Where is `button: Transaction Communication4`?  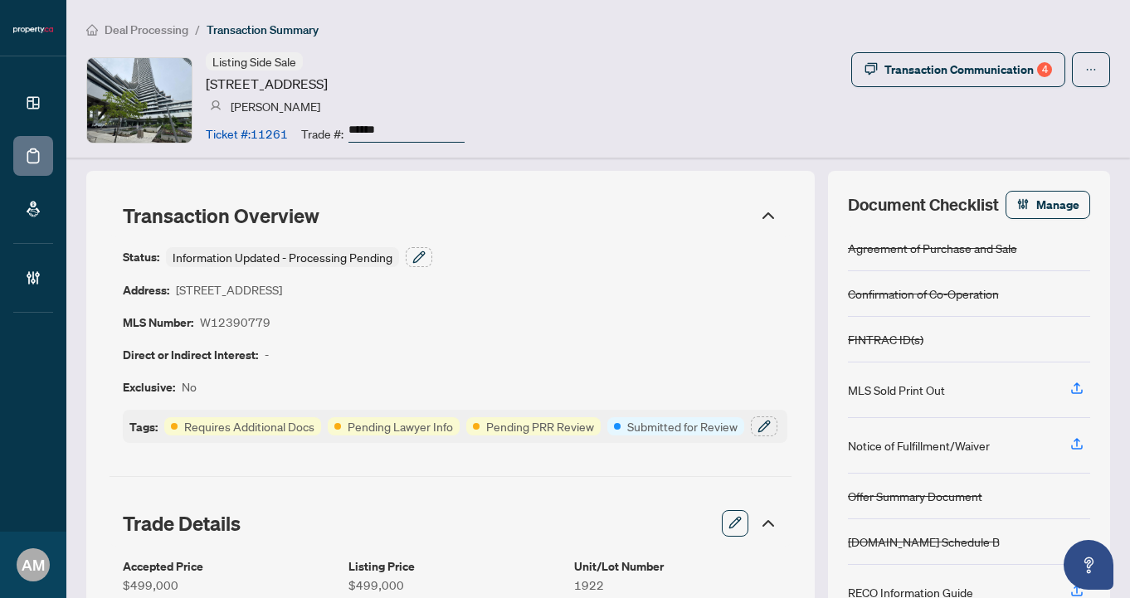 button: Transaction Communication4 is located at coordinates (959, 70).